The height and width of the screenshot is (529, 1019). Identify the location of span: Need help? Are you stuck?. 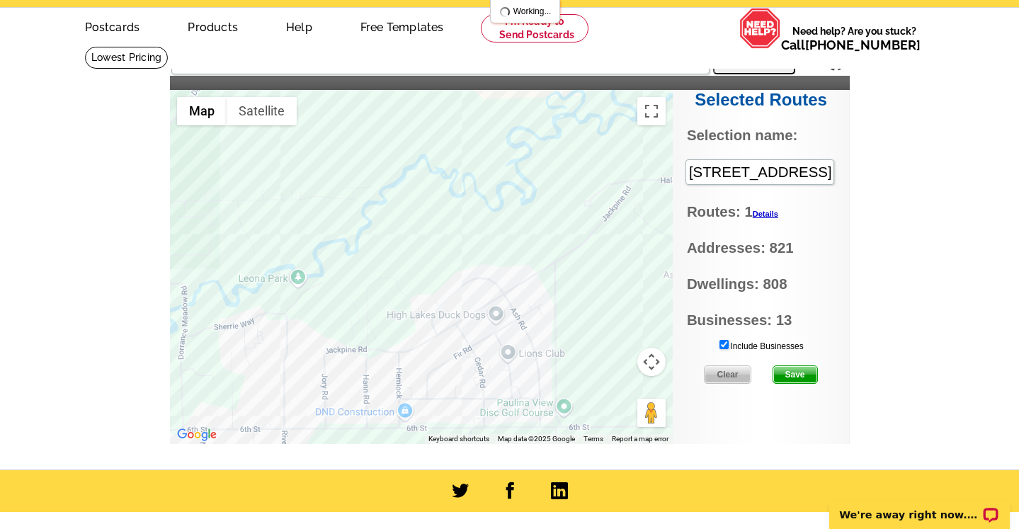
(854, 38).